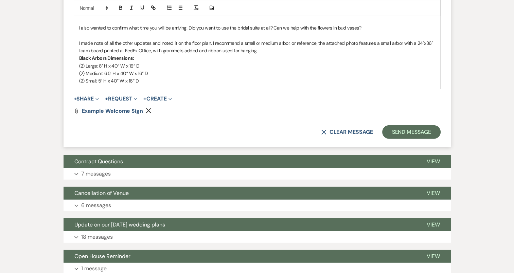 The image size is (514, 273). Describe the element at coordinates (240, 193) in the screenshot. I see `button: Cancellation of Venue` at that location.